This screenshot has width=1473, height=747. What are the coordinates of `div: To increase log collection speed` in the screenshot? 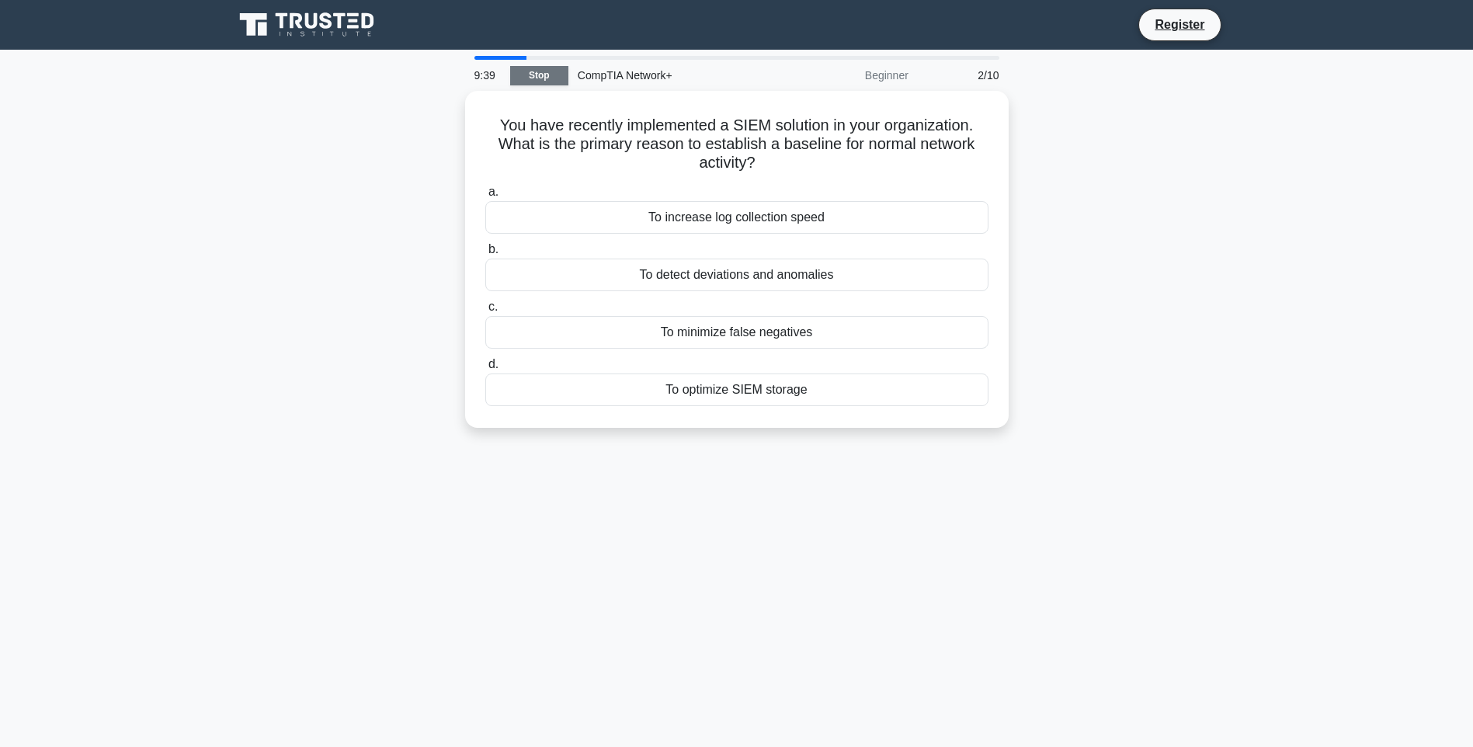 It's located at (737, 217).